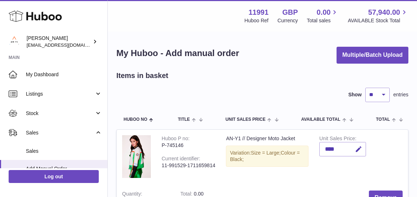 The image size is (417, 197). Describe the element at coordinates (267, 157) in the screenshot. I see `td: AN-Y1 // Designer Moto Jacket` at that location.